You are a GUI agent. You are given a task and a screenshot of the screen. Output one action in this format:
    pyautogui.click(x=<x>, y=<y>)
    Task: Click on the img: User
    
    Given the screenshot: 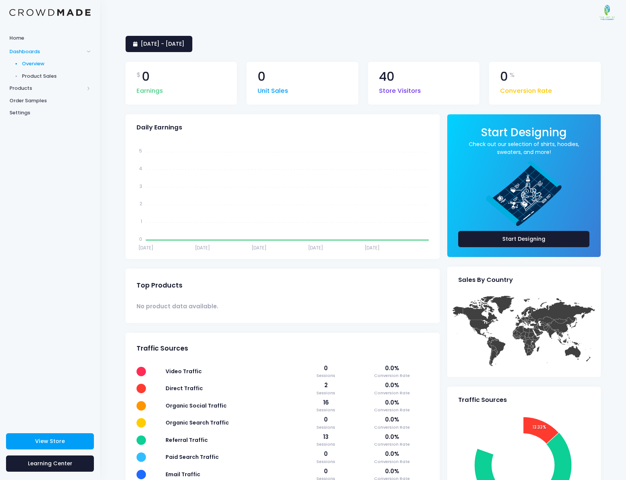 What is the action you would take?
    pyautogui.click(x=607, y=12)
    